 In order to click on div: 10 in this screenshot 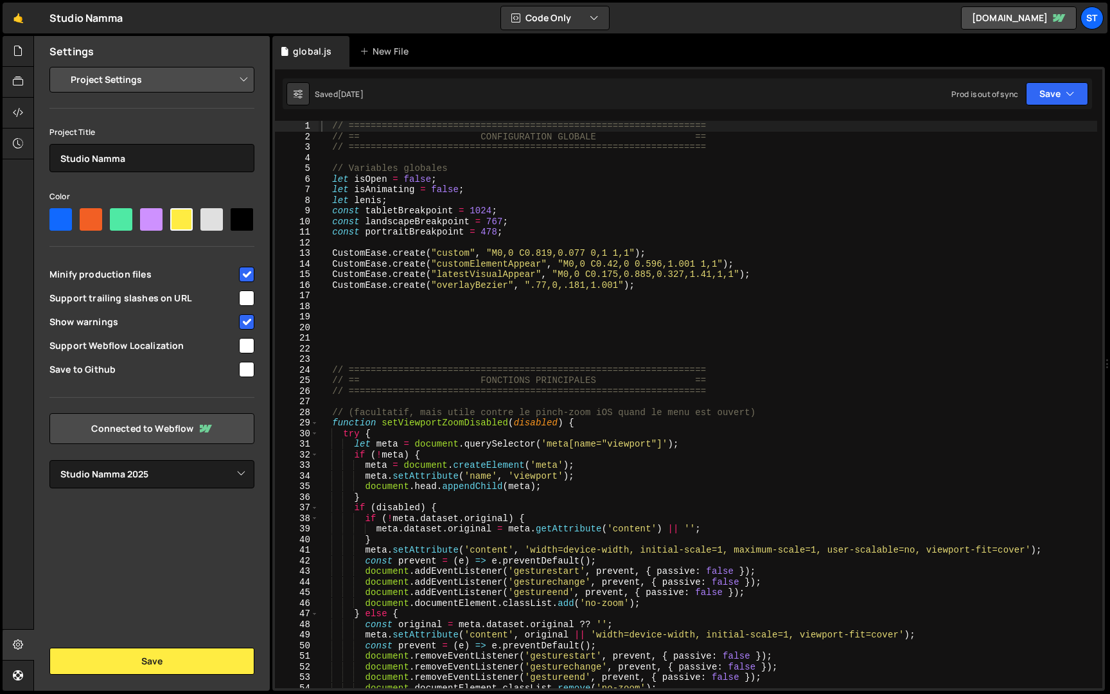, I will do `click(297, 222)`.